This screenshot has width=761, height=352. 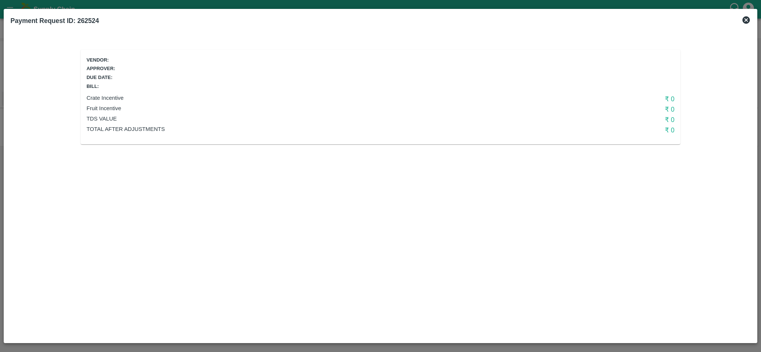 I want to click on p: Fruit Incentive, so click(x=282, y=108).